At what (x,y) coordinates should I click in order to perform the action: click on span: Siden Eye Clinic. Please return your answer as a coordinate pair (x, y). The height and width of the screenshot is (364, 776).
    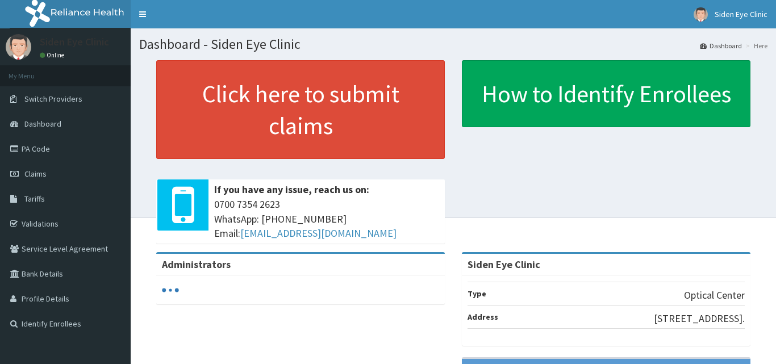
    Looking at the image, I should click on (741, 14).